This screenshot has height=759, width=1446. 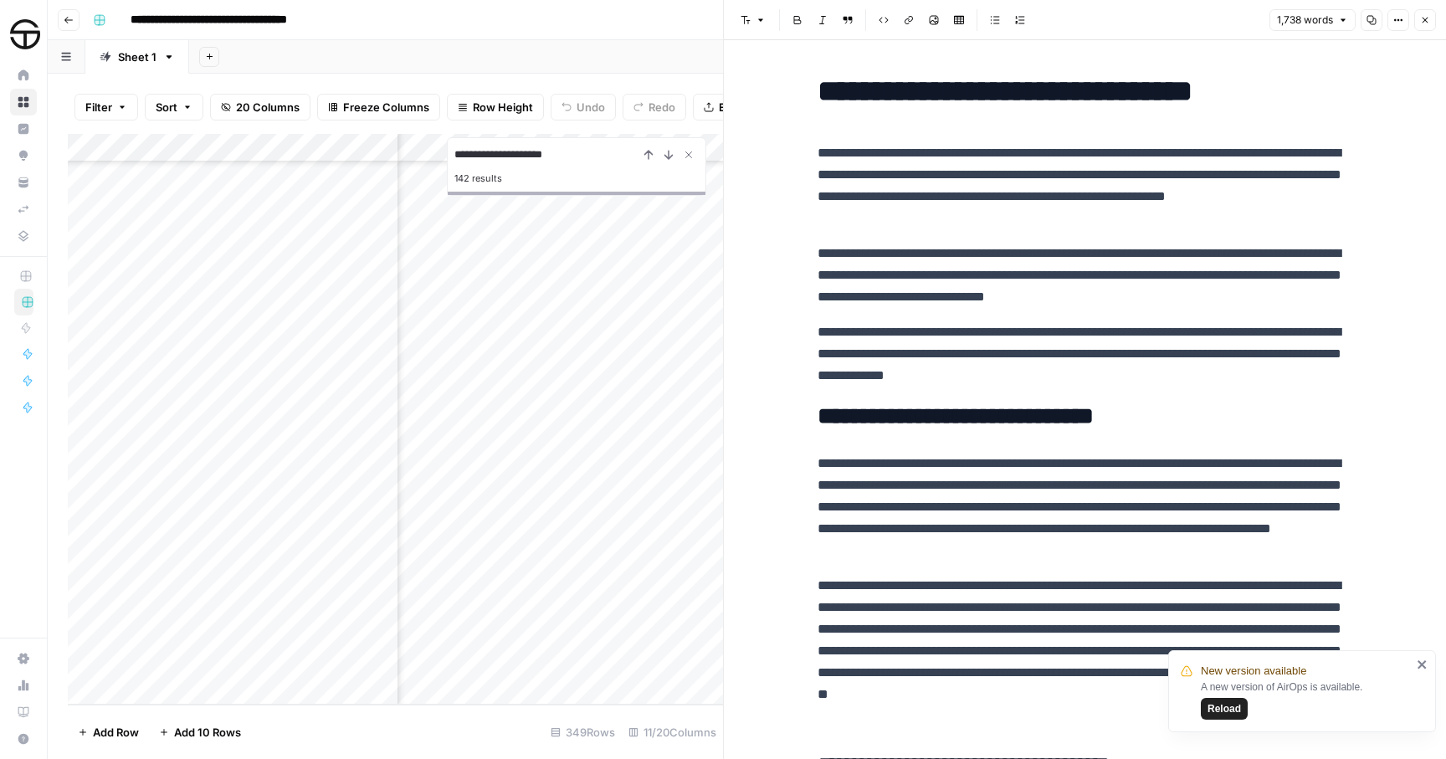 What do you see at coordinates (378, 107) in the screenshot?
I see `button: Freeze Columns` at bounding box center [378, 107].